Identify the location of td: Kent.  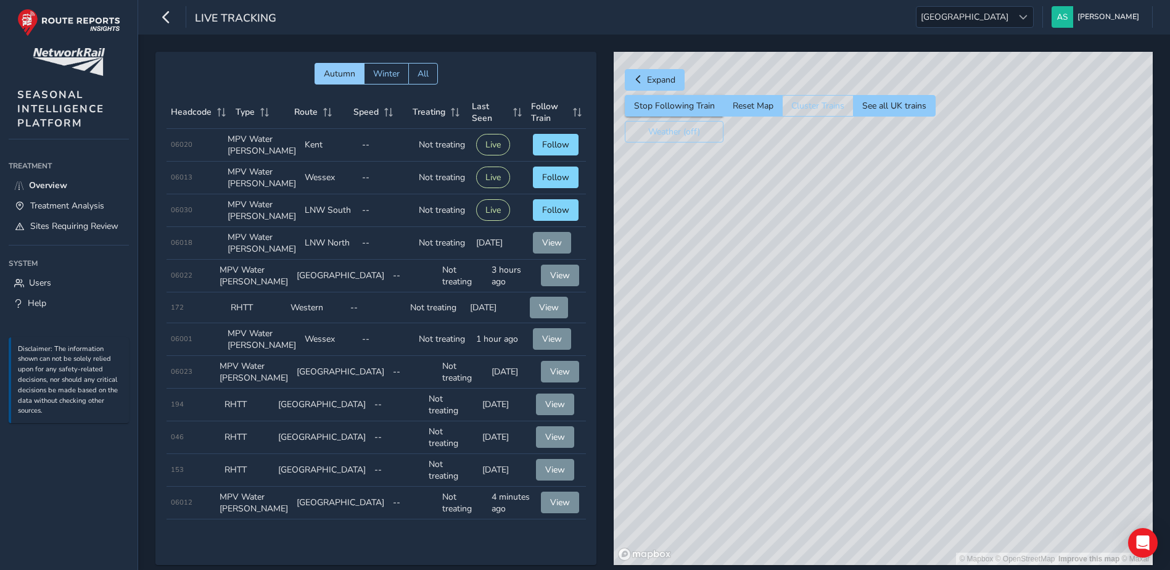
(329, 145).